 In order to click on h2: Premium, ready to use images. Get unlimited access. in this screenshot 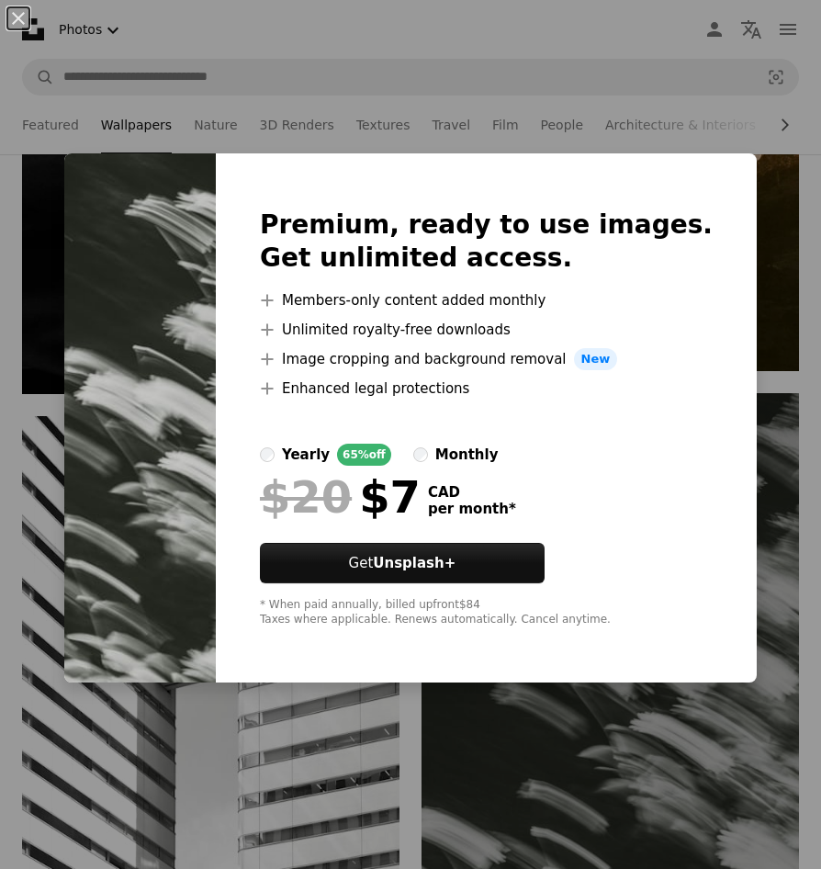, I will do `click(486, 241)`.